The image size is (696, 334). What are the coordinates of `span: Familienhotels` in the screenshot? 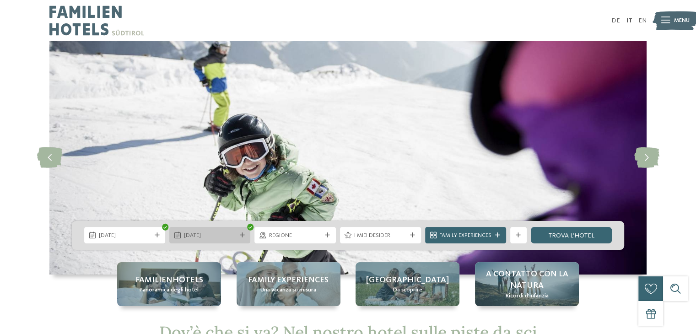 It's located at (169, 280).